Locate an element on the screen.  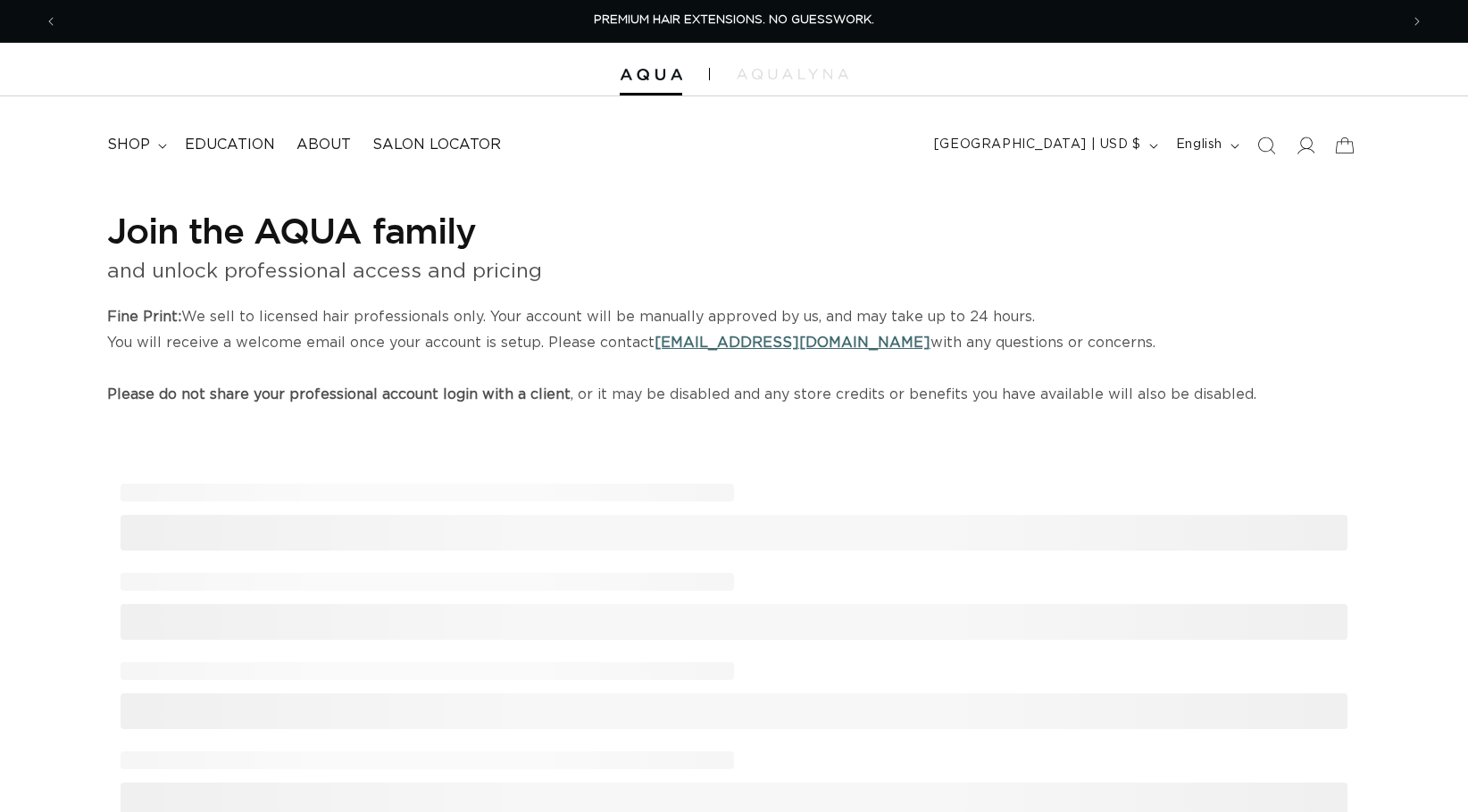
span: About is located at coordinates (323, 145).